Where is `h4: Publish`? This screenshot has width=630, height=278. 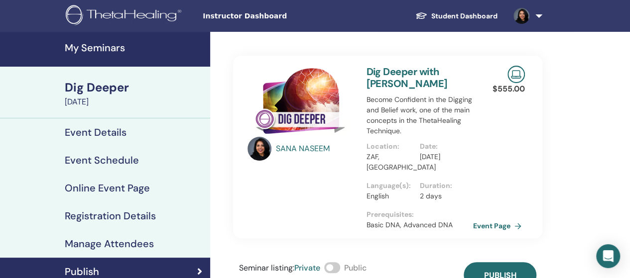
h4: Publish is located at coordinates (82, 272).